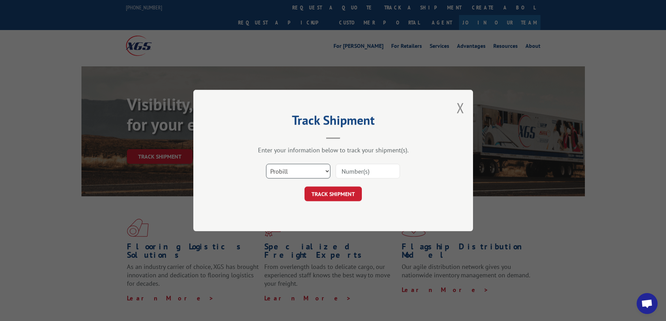  Describe the element at coordinates (647, 304) in the screenshot. I see `div: Open chat` at that location.